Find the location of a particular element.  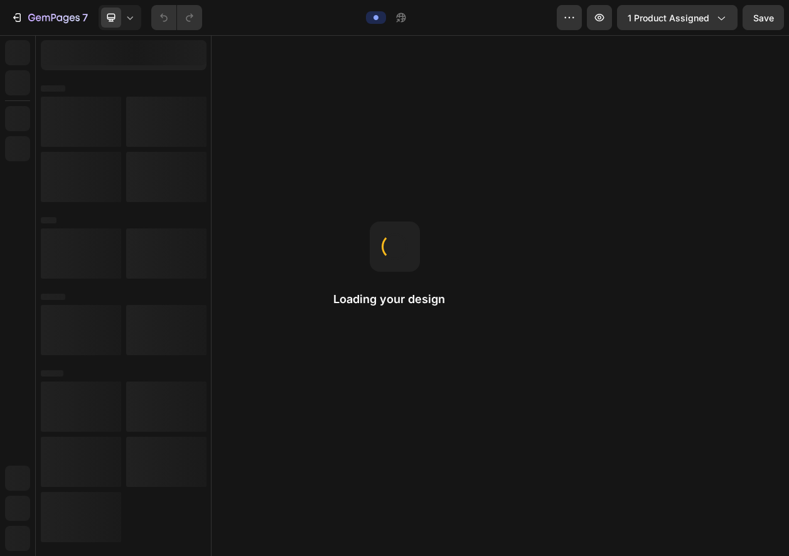

p: 7 is located at coordinates (85, 18).